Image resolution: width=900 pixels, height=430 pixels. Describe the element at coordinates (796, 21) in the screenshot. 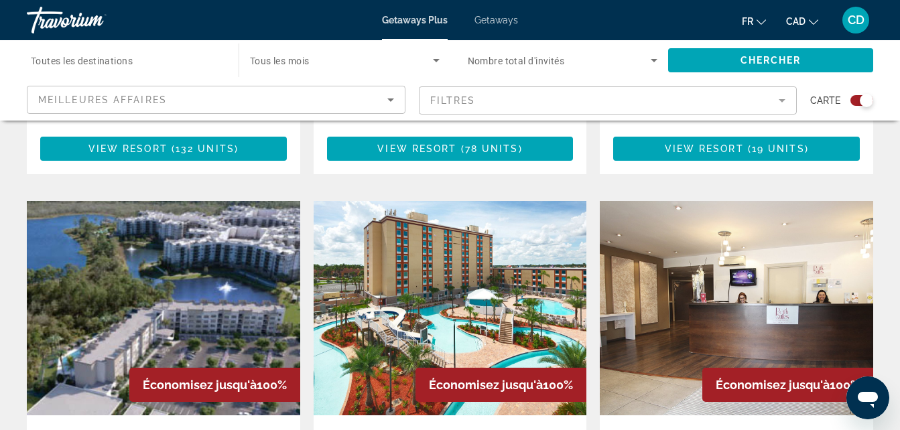

I see `span: CAD` at that location.